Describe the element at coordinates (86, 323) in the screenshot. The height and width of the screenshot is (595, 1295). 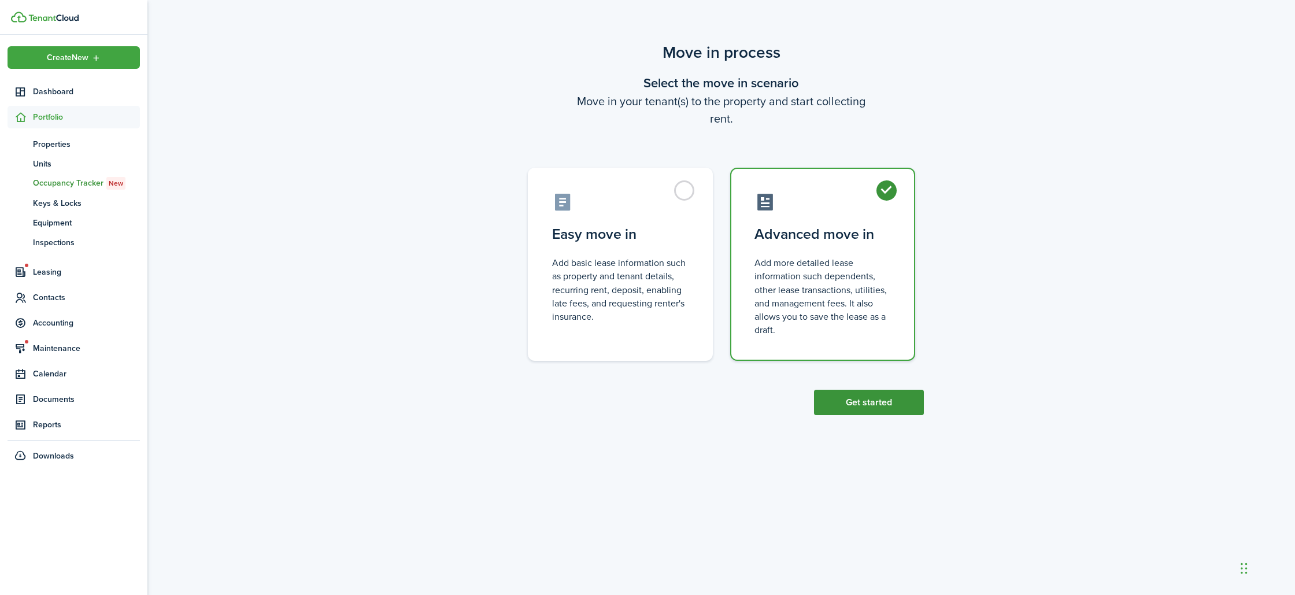
I see `span: Accounting` at that location.